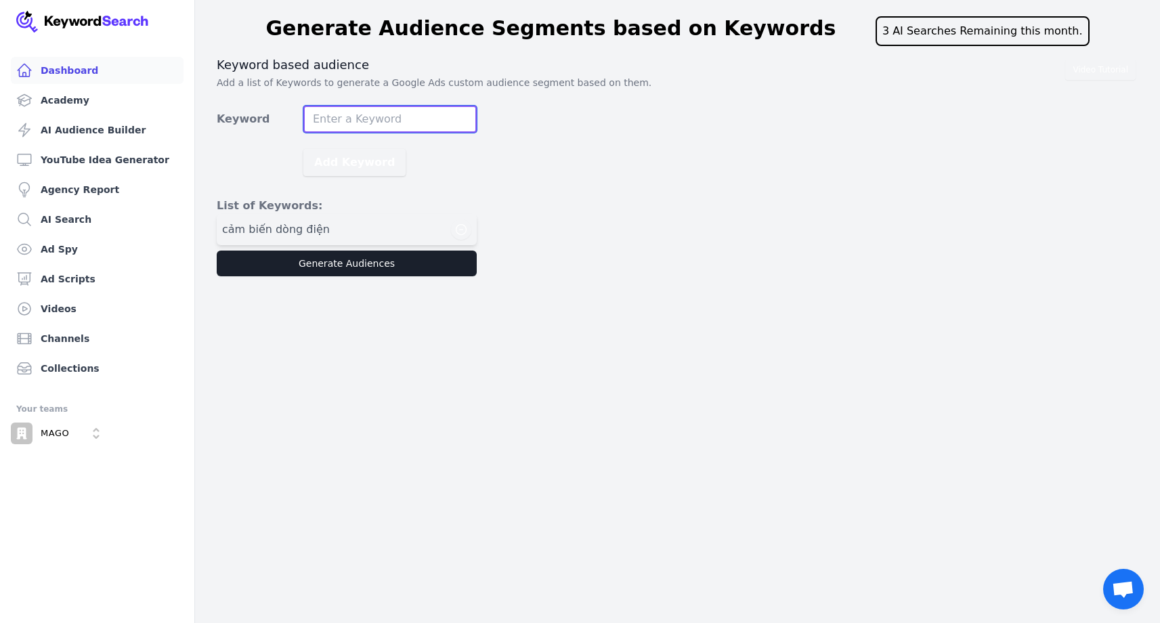 The width and height of the screenshot is (1160, 623). I want to click on h3: List of Keywords:, so click(347, 206).